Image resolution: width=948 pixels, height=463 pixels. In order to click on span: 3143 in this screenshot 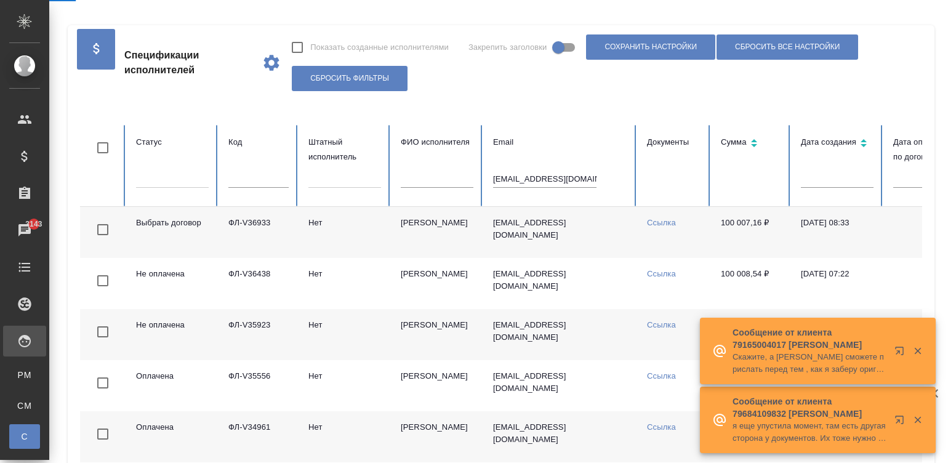, I will do `click(33, 224)`.